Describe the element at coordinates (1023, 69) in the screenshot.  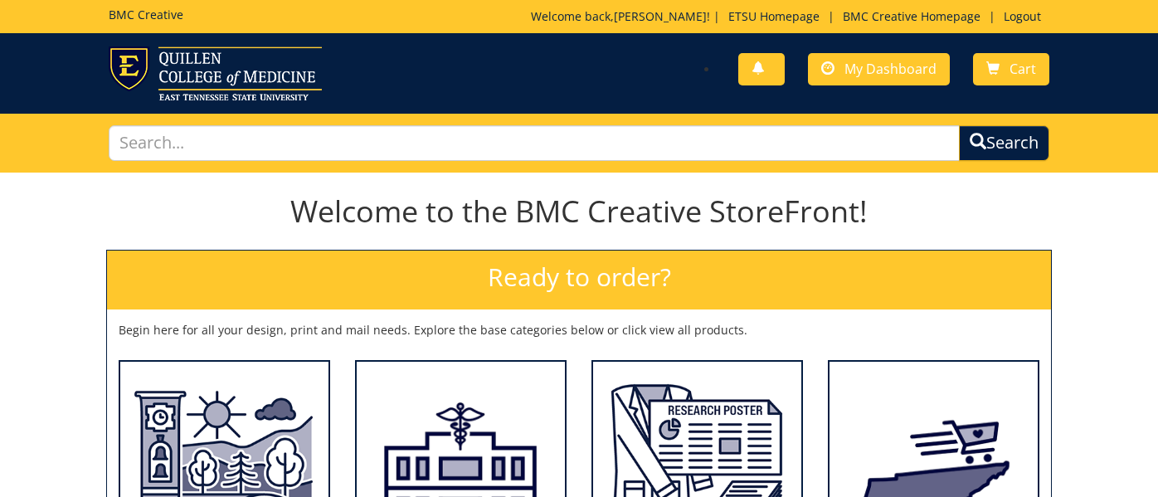
I see `span: Cart` at that location.